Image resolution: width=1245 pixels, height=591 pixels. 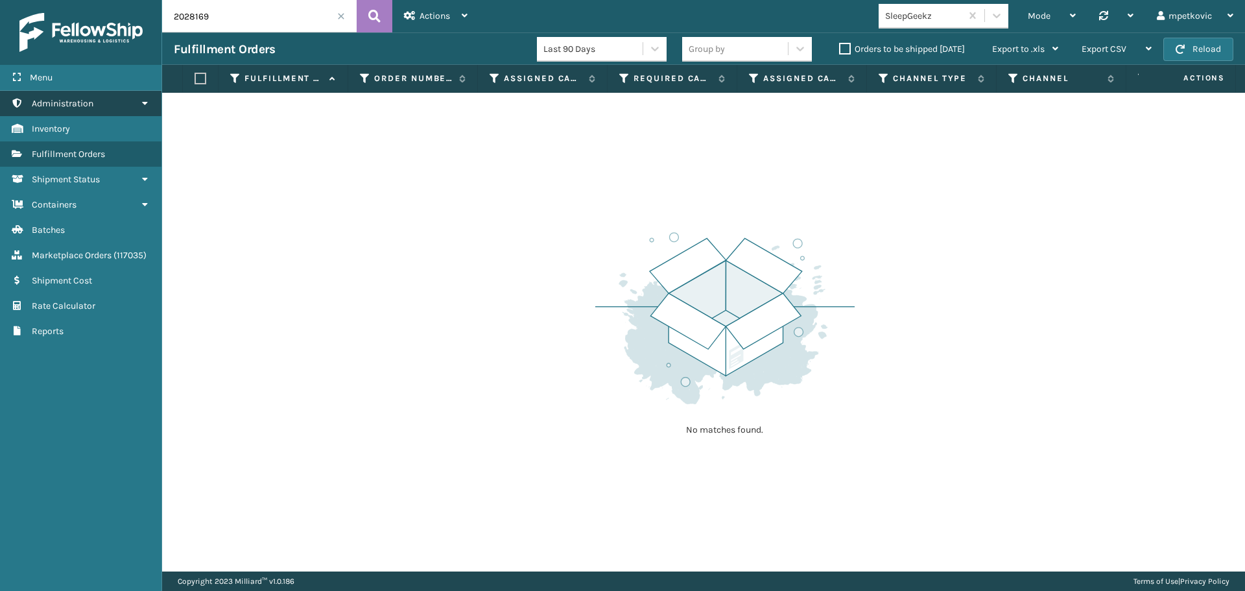 I want to click on label: Order Number, so click(x=413, y=78).